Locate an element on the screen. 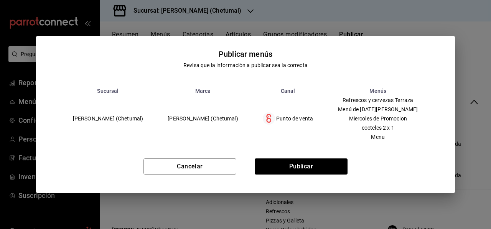 This screenshot has height=229, width=491. span: cocteles 2 x 1 is located at coordinates (377, 128).